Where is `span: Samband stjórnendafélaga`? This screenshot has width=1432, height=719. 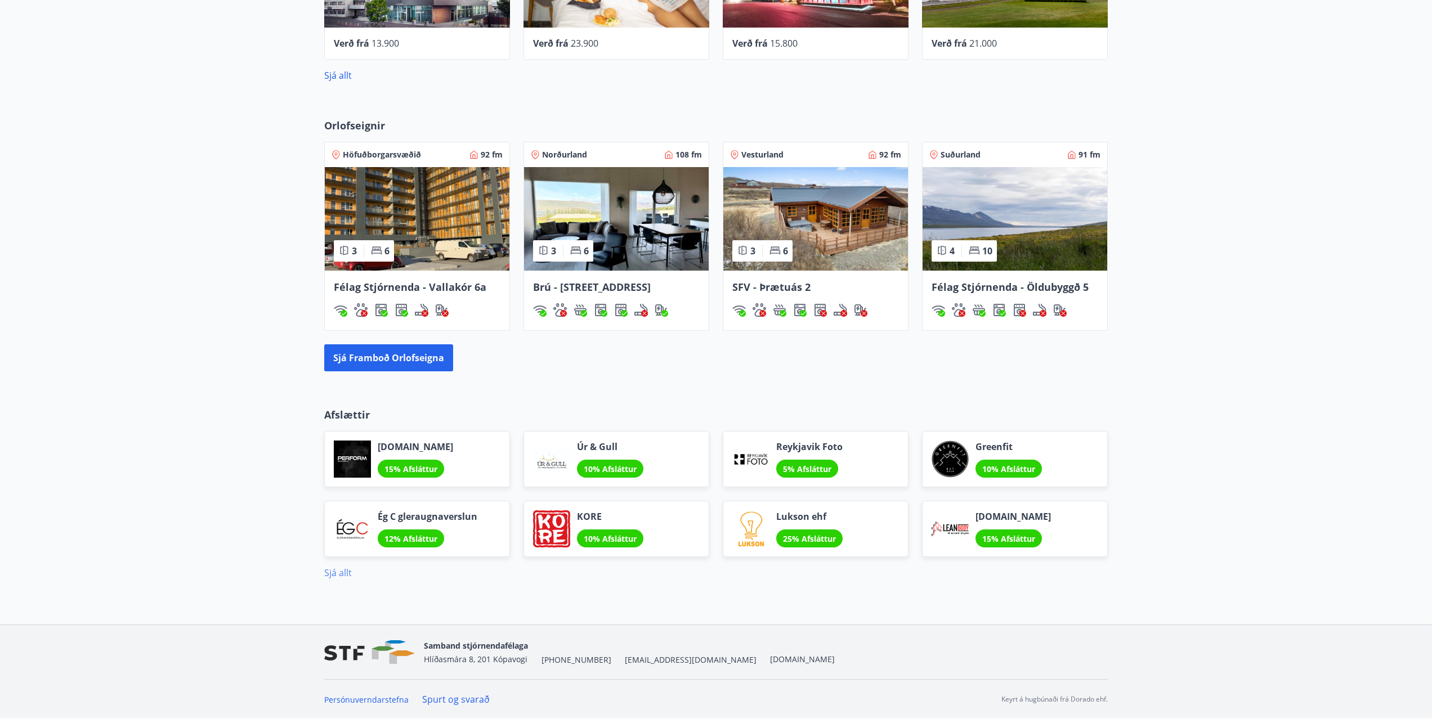 span: Samband stjórnendafélaga is located at coordinates (476, 645).